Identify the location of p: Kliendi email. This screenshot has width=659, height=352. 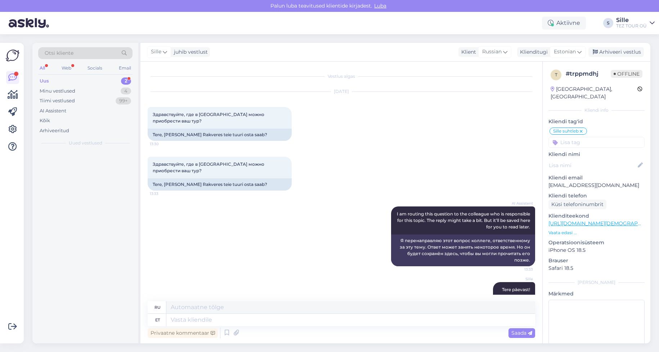
(596, 178).